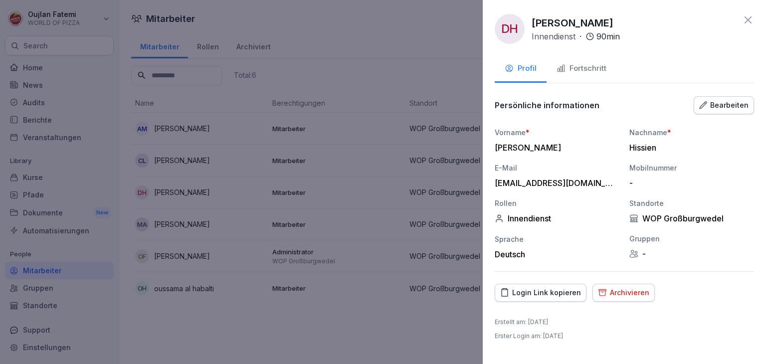 This screenshot has width=766, height=364. Describe the element at coordinates (689, 148) in the screenshot. I see `div: Hissien` at that location.